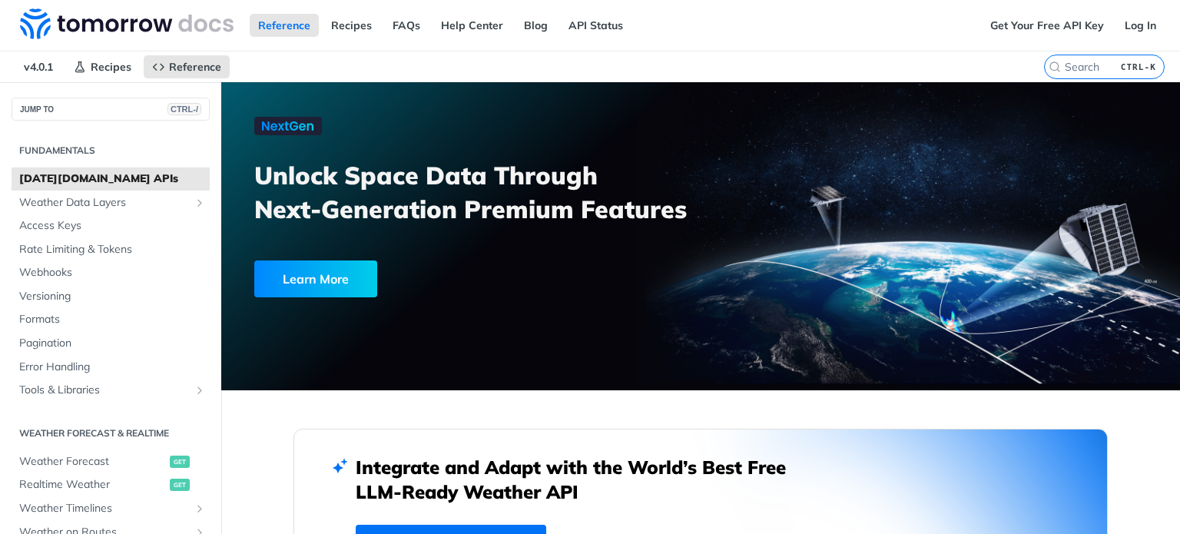 The width and height of the screenshot is (1180, 534). What do you see at coordinates (112, 273) in the screenshot?
I see `span: Webhooks` at bounding box center [112, 273].